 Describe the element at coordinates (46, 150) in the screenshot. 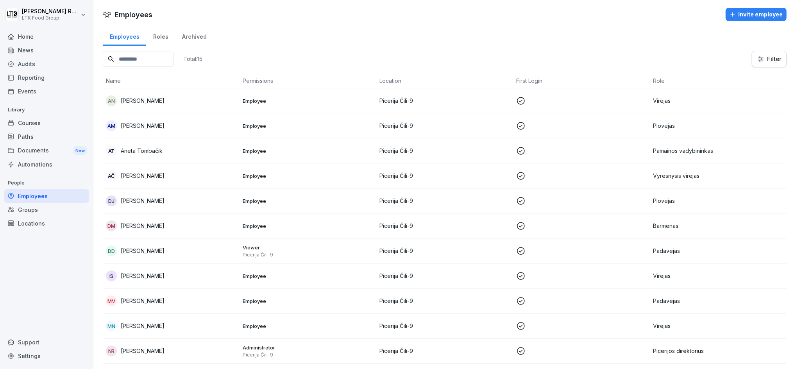

I see `a: DocumentsNew` at that location.